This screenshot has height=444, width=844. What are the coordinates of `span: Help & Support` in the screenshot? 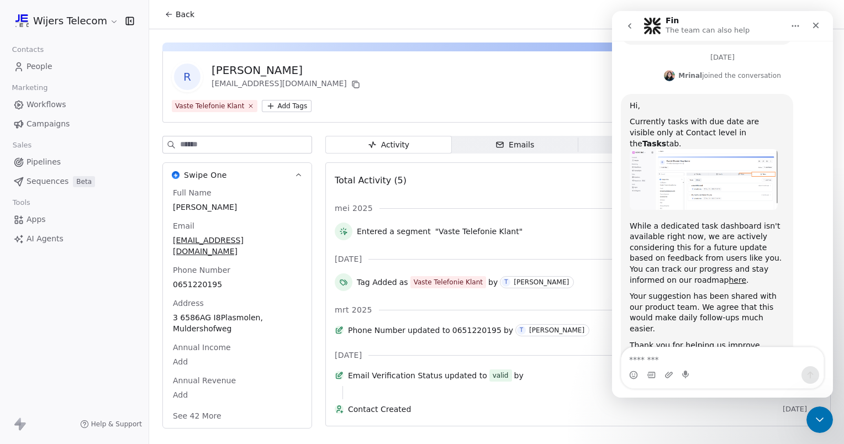 It's located at (117, 424).